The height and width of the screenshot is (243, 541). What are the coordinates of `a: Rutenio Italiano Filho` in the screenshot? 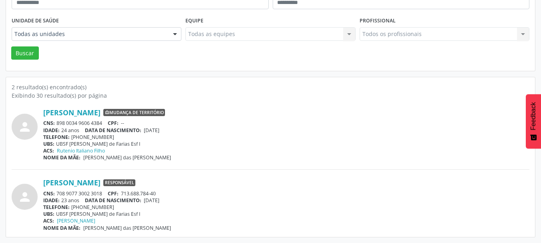 It's located at (81, 150).